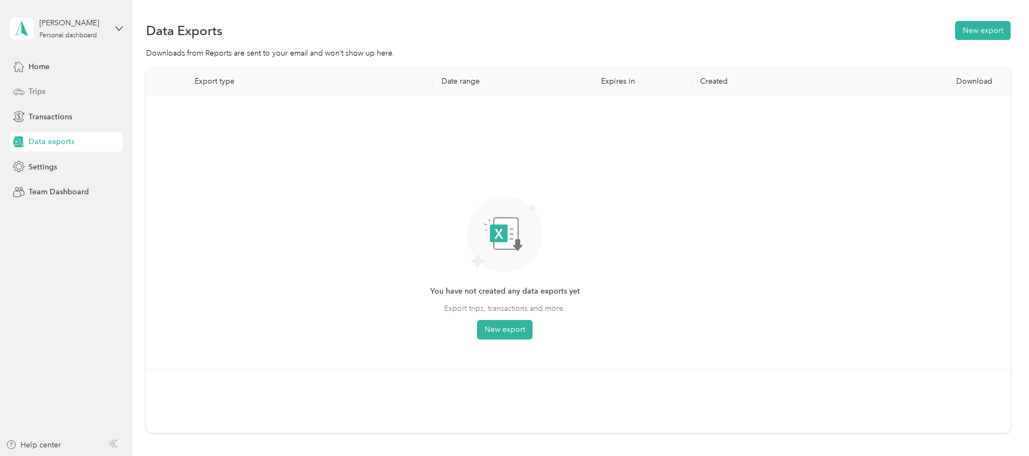  What do you see at coordinates (505, 291) in the screenshot?
I see `span: You have not created any data exports yet` at bounding box center [505, 291].